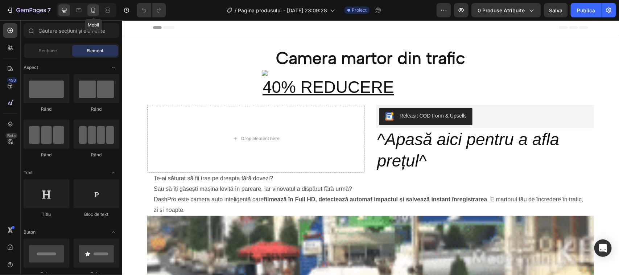 The height and width of the screenshot is (275, 619). What do you see at coordinates (46, 214) in the screenshot?
I see `font: Titlu` at bounding box center [46, 214].